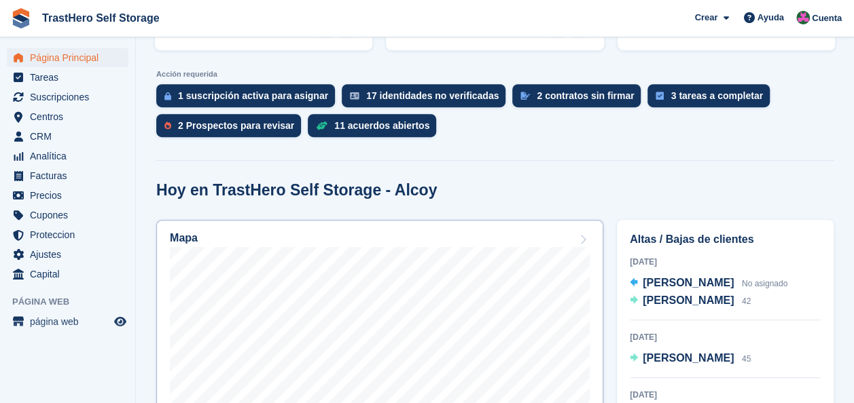 This screenshot has height=403, width=854. I want to click on span: Tareas, so click(71, 77).